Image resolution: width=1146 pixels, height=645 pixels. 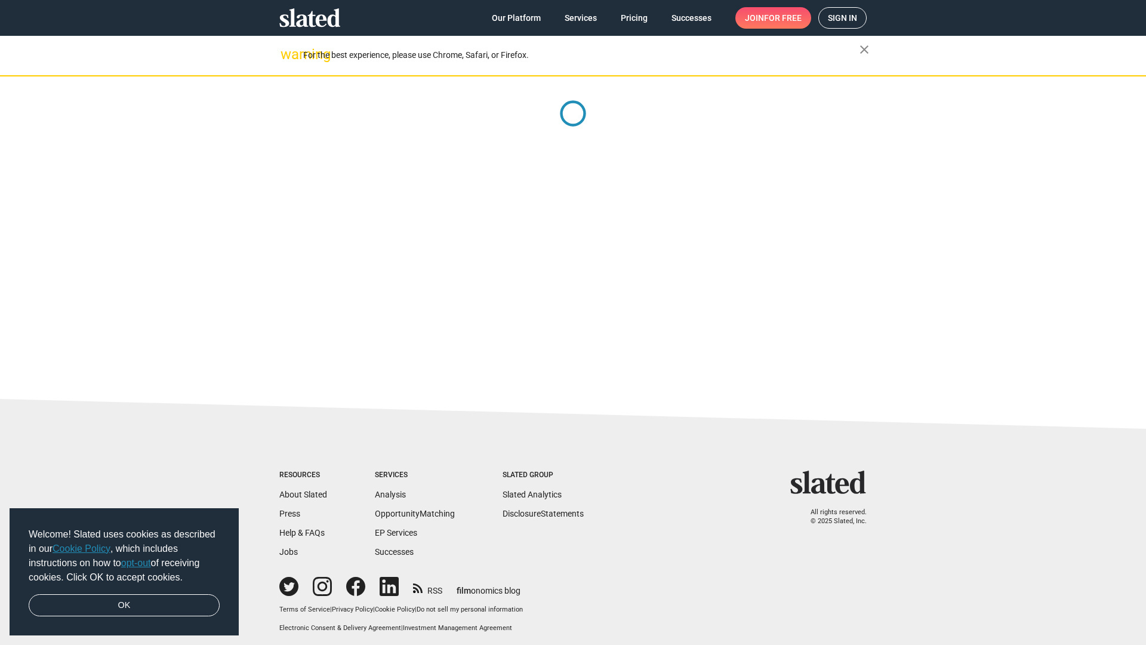 I want to click on a: OpportunityMatching, so click(x=415, y=514).